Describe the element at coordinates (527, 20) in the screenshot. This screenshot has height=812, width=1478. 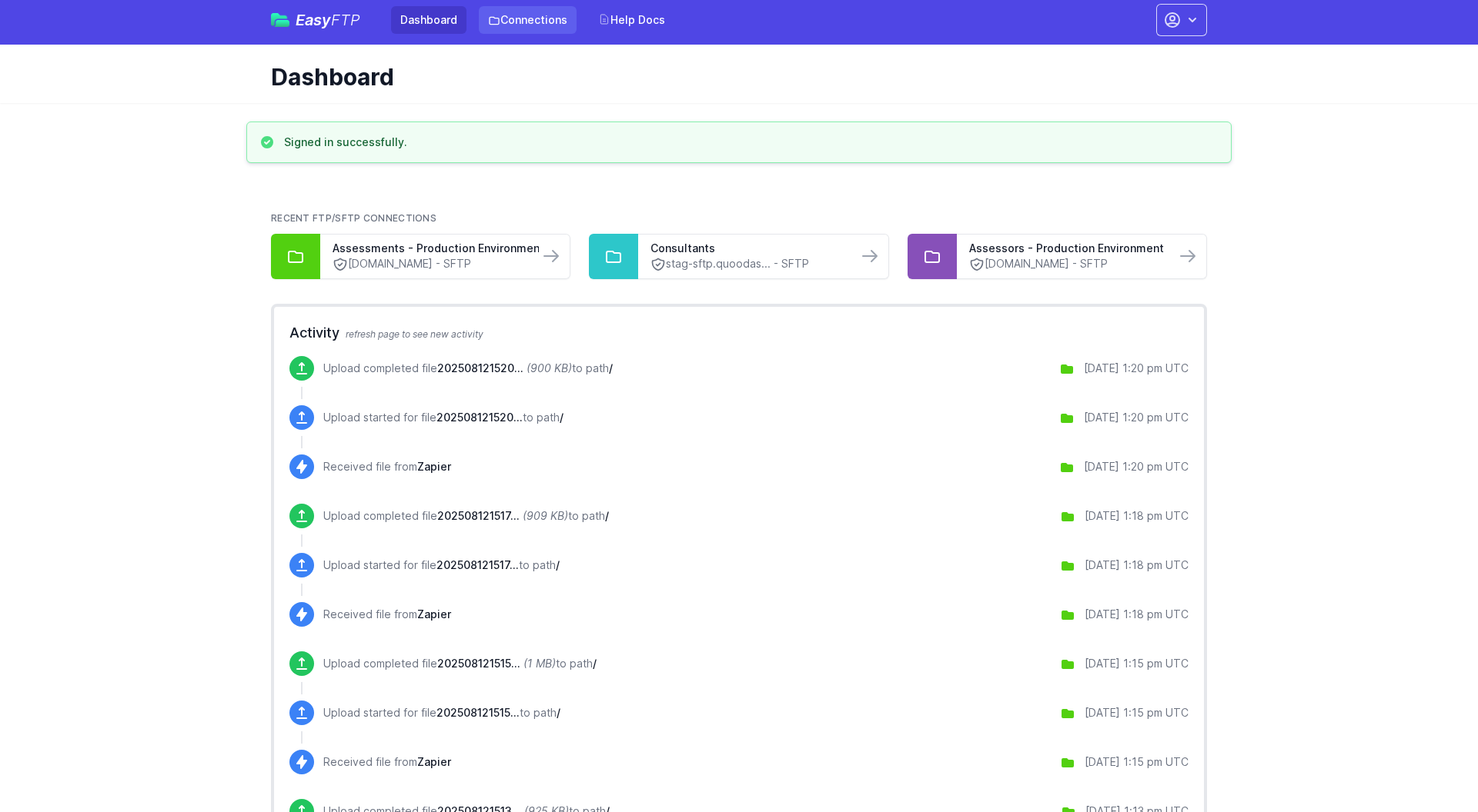
I see `a: Connections` at that location.